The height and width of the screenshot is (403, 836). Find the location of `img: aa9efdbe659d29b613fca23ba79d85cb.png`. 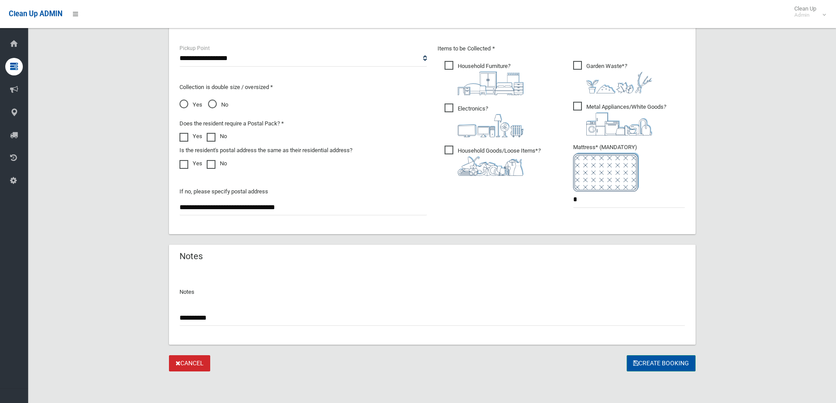

img: aa9efdbe659d29b613fca23ba79d85cb.png is located at coordinates (490, 83).